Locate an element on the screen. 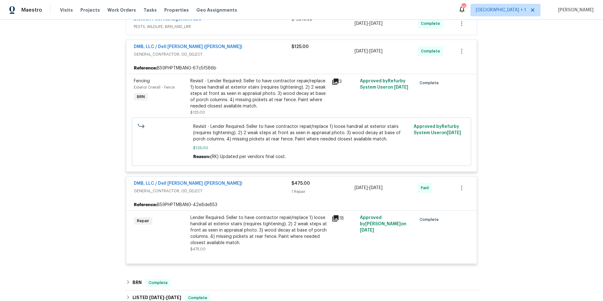 This screenshot has height=301, width=603. span: Properties is located at coordinates (176, 10).